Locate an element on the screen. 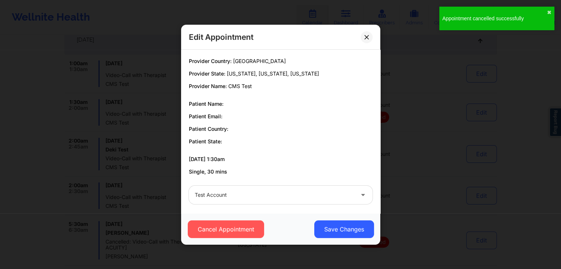 Image resolution: width=561 pixels, height=269 pixels. div: Test Account is located at coordinates (274, 195).